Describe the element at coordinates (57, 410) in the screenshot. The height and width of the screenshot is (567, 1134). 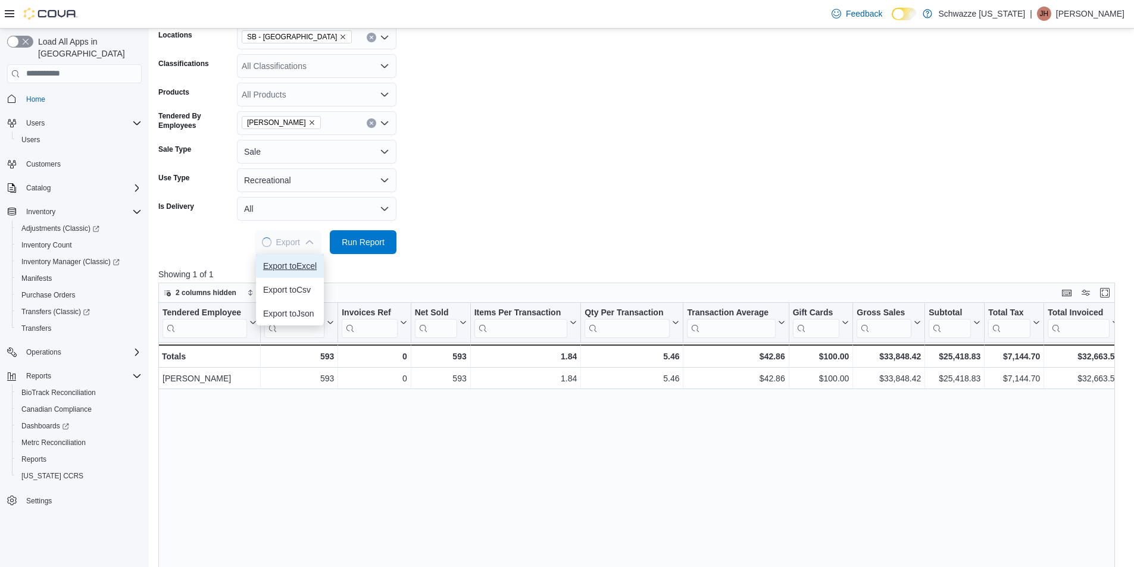
I see `span: Canadian Compliance` at that location.